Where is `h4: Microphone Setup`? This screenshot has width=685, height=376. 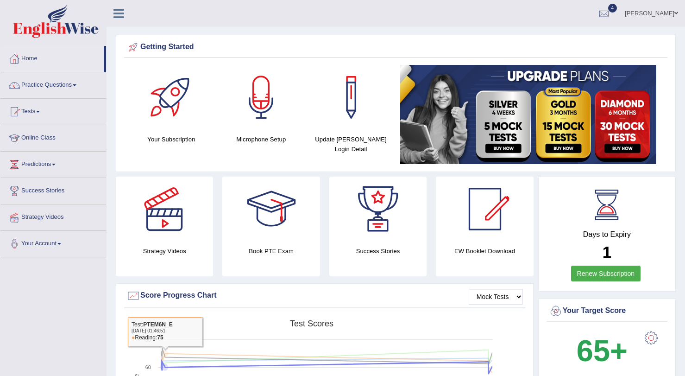
h4: Microphone Setup is located at coordinates (261, 139).